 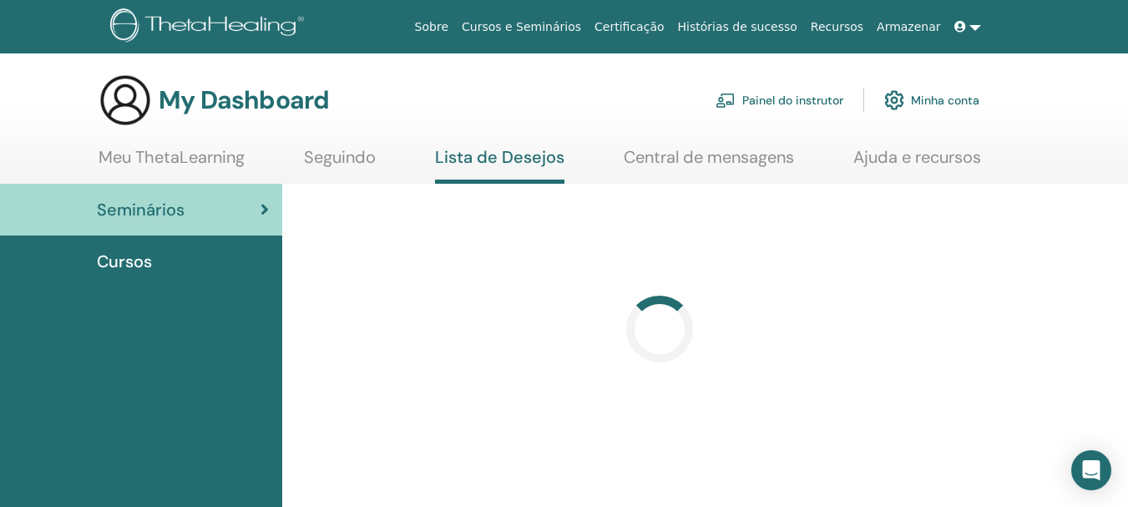 What do you see at coordinates (244, 100) in the screenshot?
I see `h3: My Dashboard` at bounding box center [244, 100].